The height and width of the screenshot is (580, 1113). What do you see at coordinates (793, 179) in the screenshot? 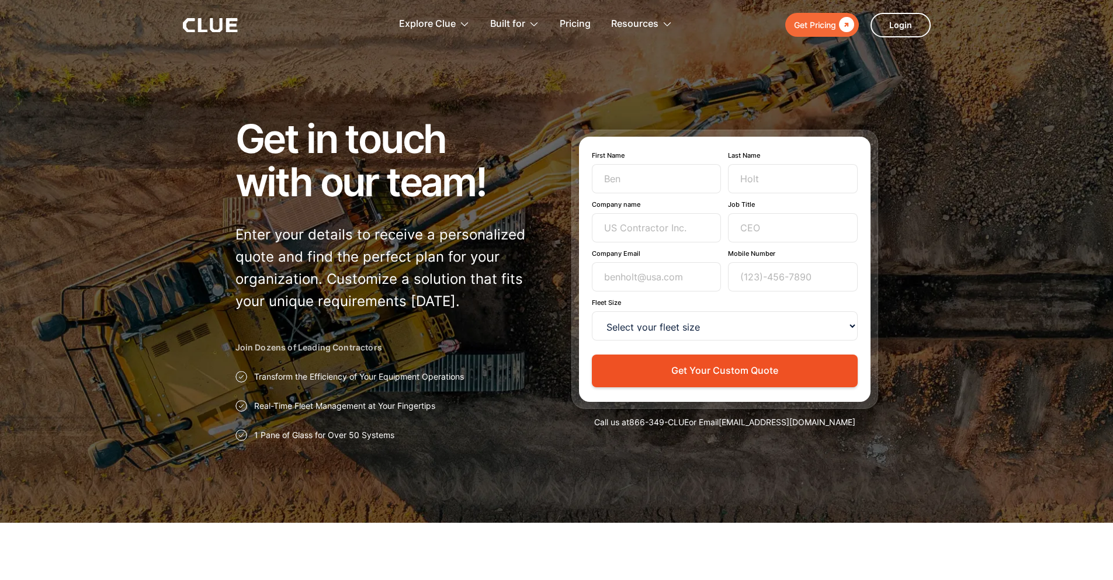
I see `input: Holt` at bounding box center [793, 179].